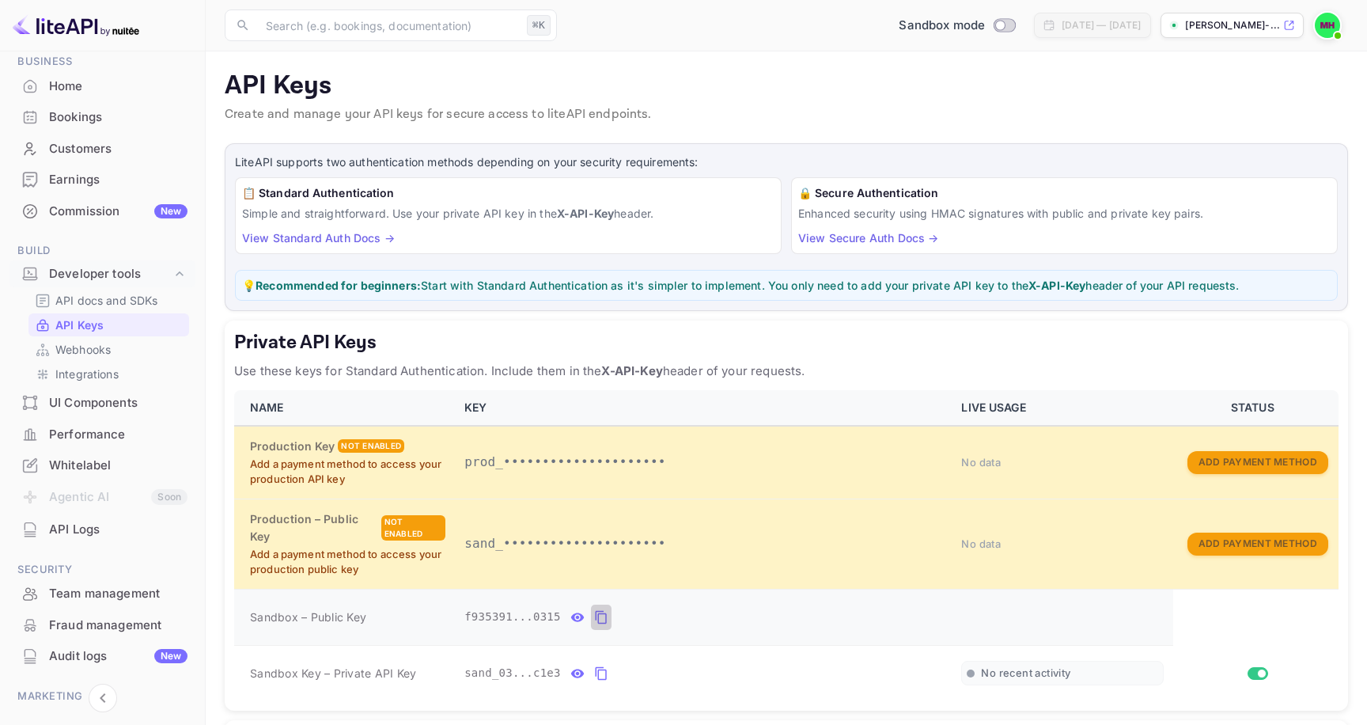  Describe the element at coordinates (102, 211) in the screenshot. I see `div: CommissionNew` at that location.